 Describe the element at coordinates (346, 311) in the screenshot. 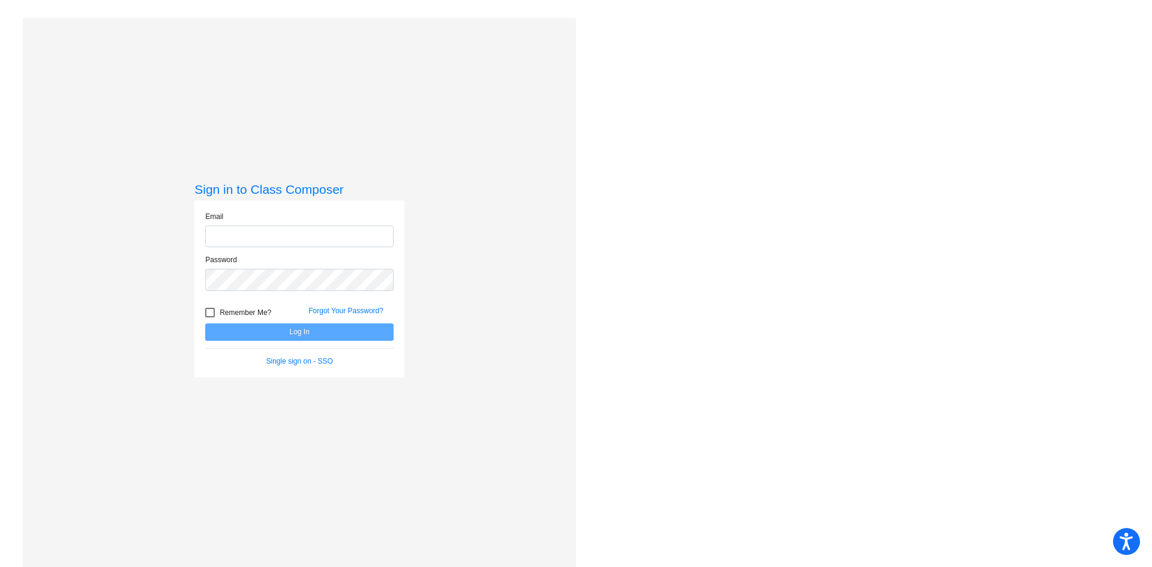

I see `a: Forgot Your Password?` at that location.